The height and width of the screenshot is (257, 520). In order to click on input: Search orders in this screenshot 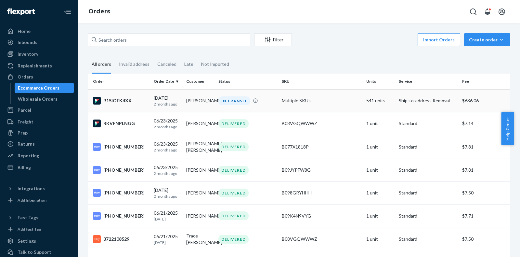, I will do `click(169, 40)`.